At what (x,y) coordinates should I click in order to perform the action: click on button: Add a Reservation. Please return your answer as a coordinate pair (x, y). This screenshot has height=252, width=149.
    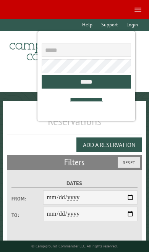
    Looking at the image, I should click on (109, 145).